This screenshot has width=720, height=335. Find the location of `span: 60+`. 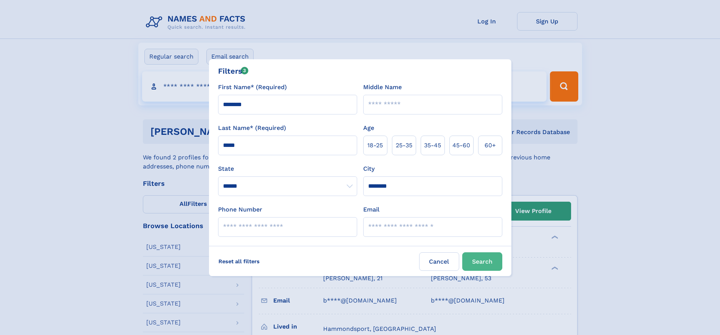

span: 60+ is located at coordinates (490, 145).